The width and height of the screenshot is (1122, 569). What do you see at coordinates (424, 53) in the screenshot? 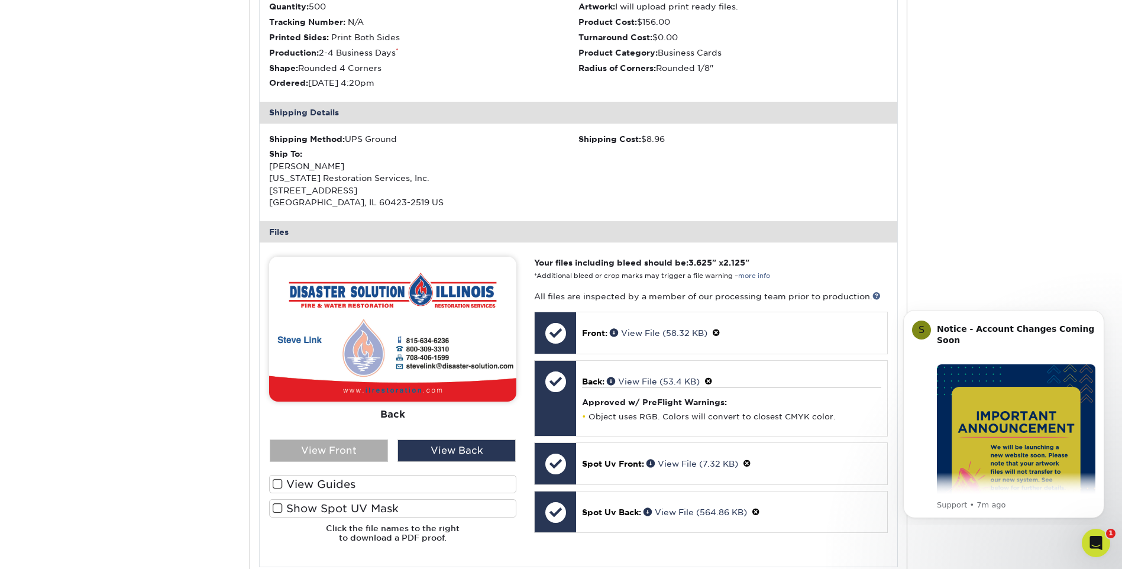
I see `li: 2-4 Business Days` at bounding box center [424, 53].